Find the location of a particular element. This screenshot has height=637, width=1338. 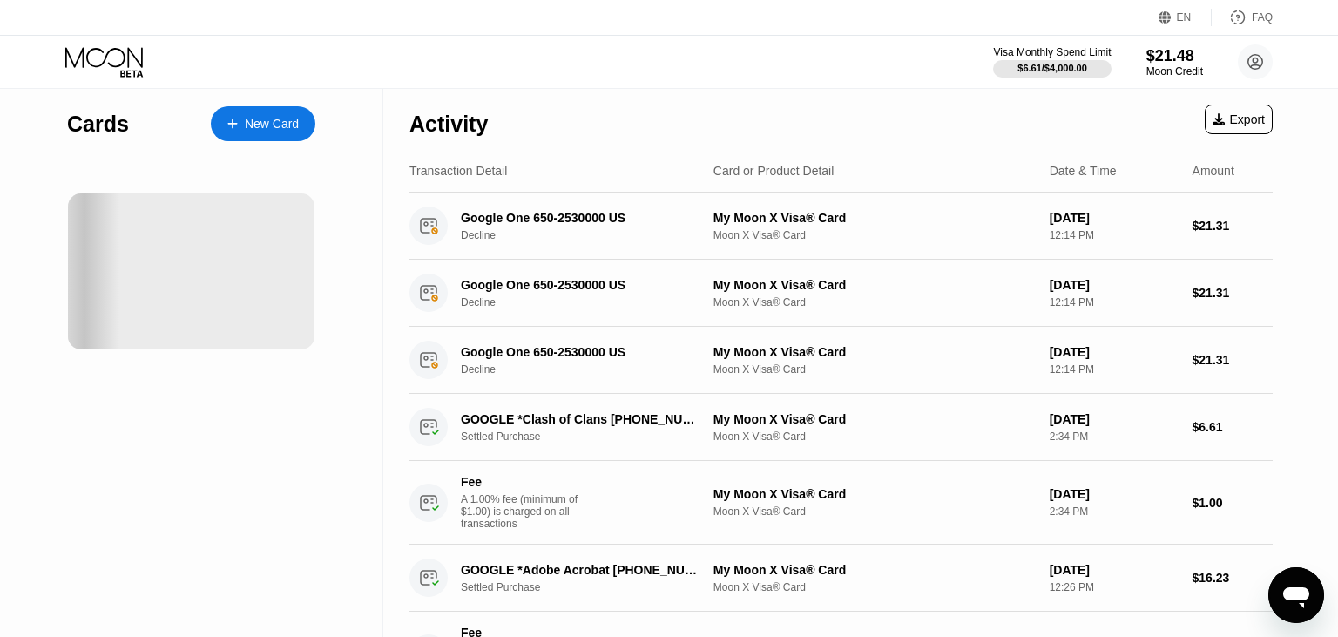

div: Moon Credit is located at coordinates (1175, 71).